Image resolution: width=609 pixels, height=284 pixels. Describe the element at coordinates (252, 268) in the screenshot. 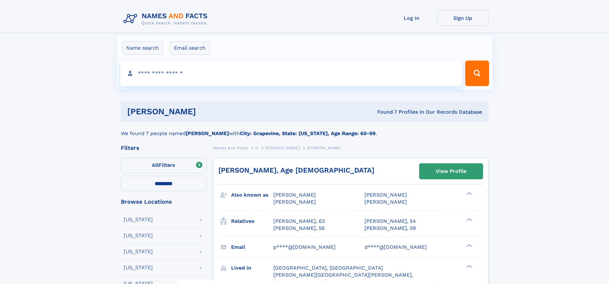

I see `h3: Lived in` at that location.